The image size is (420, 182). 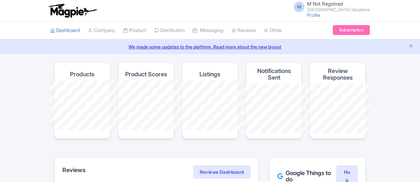 What do you see at coordinates (351, 30) in the screenshot?
I see `a: Subscription` at bounding box center [351, 30].